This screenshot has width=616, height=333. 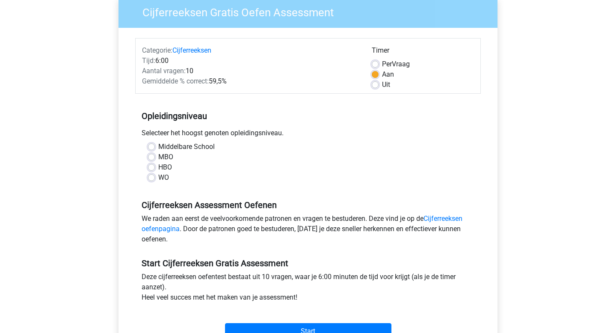 What do you see at coordinates (165, 167) in the screenshot?
I see `label: HBO` at bounding box center [165, 167].